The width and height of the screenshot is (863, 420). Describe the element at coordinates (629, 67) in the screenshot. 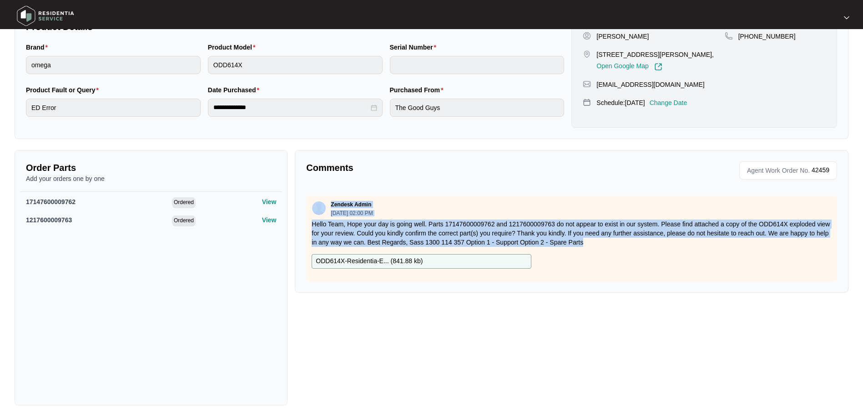

I see `a: Open Google Map` at that location.